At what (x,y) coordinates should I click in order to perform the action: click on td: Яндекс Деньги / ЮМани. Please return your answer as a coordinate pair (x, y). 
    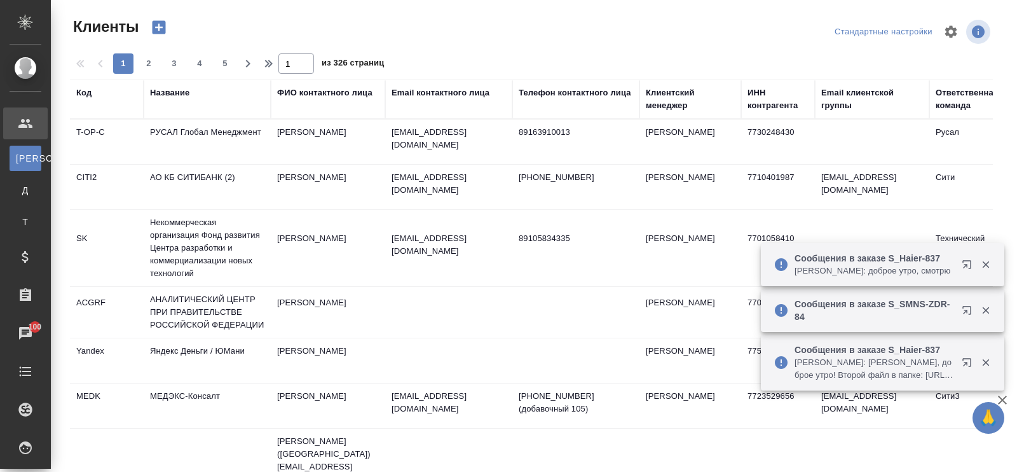
    Looking at the image, I should click on (207, 360).